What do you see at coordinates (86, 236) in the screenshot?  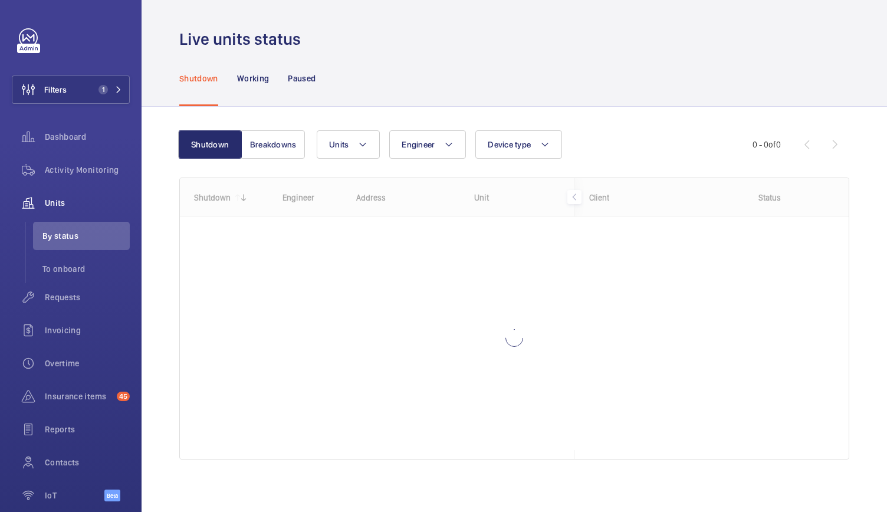 I see `span: By status` at bounding box center [86, 236].